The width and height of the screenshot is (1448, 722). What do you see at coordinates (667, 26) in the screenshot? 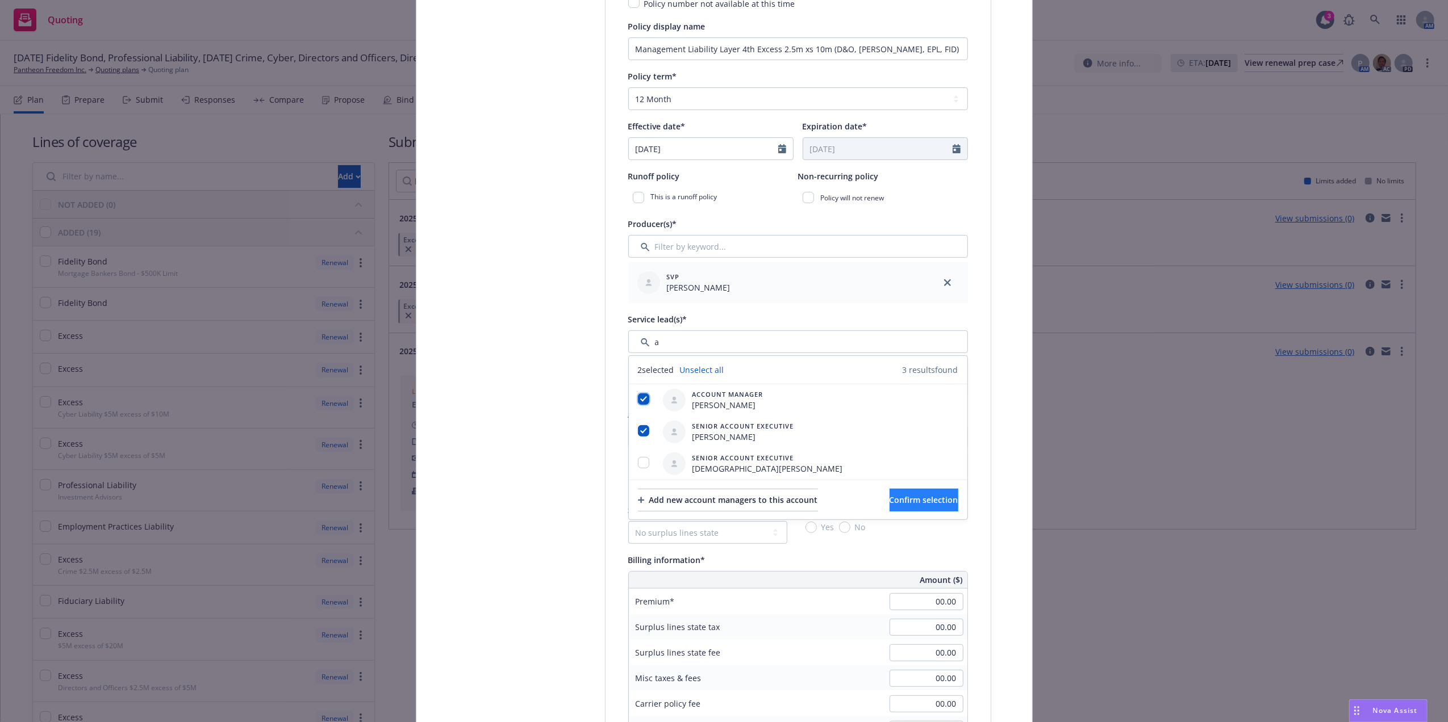
I see `span: Policy display name` at bounding box center [667, 26].